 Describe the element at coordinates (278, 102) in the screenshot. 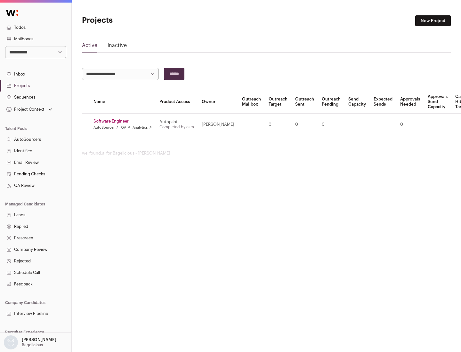

I see `th: Outreach Target` at that location.